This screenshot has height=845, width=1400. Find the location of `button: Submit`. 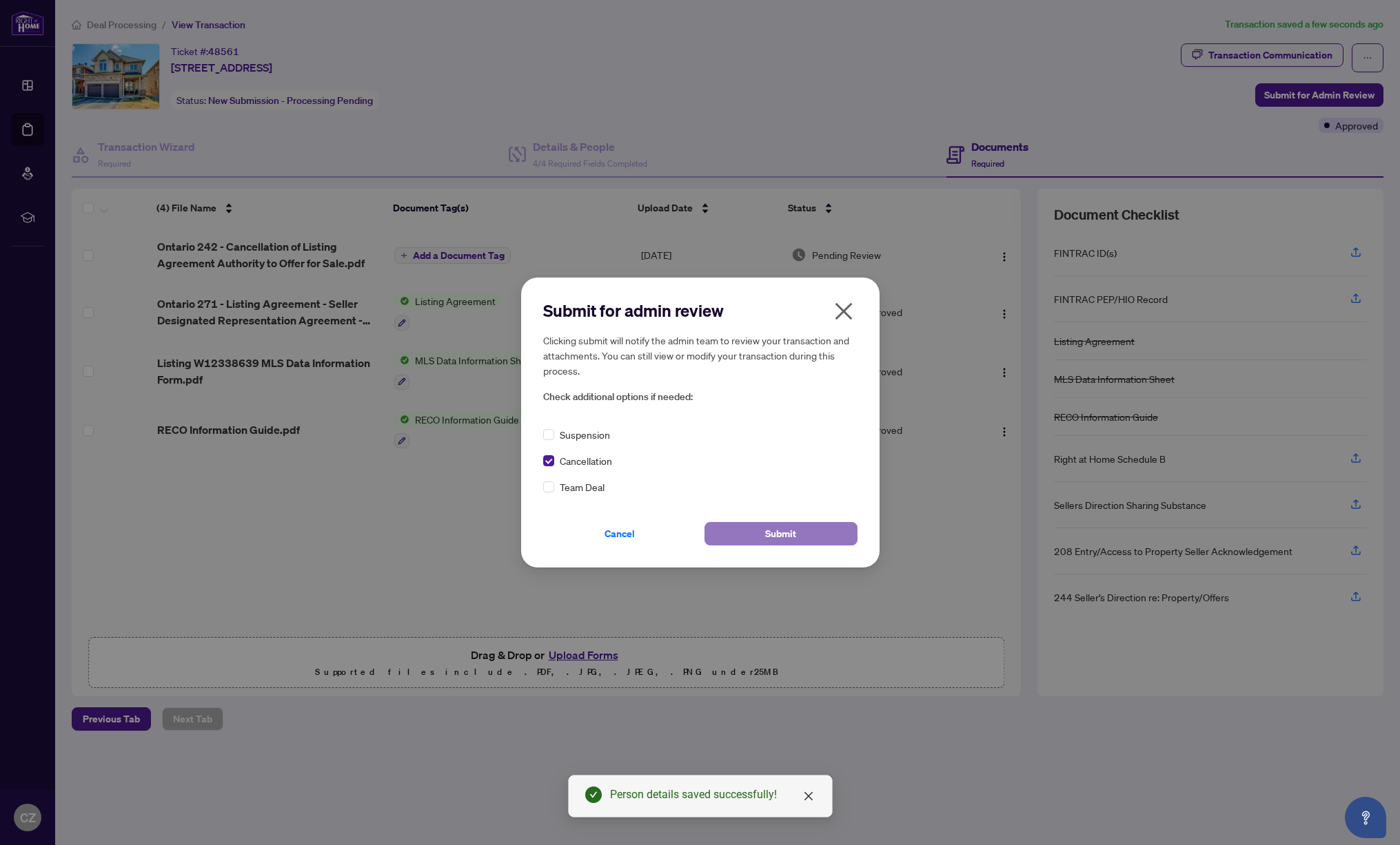

button: Submit is located at coordinates (781, 534).